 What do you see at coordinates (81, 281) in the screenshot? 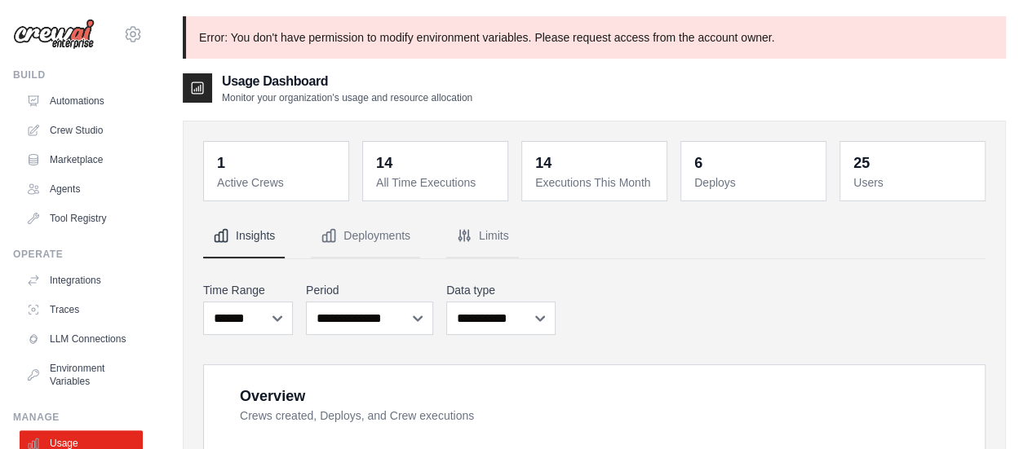
I see `a: Integrations` at bounding box center [81, 281].